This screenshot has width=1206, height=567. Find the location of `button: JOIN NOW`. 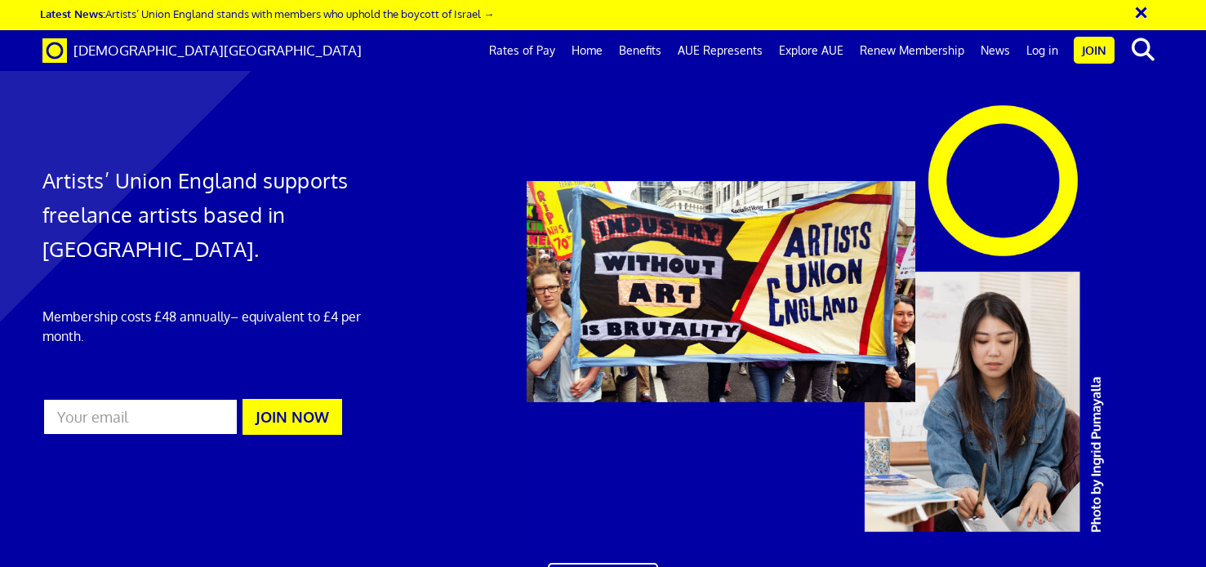

button: JOIN NOW is located at coordinates (292, 417).